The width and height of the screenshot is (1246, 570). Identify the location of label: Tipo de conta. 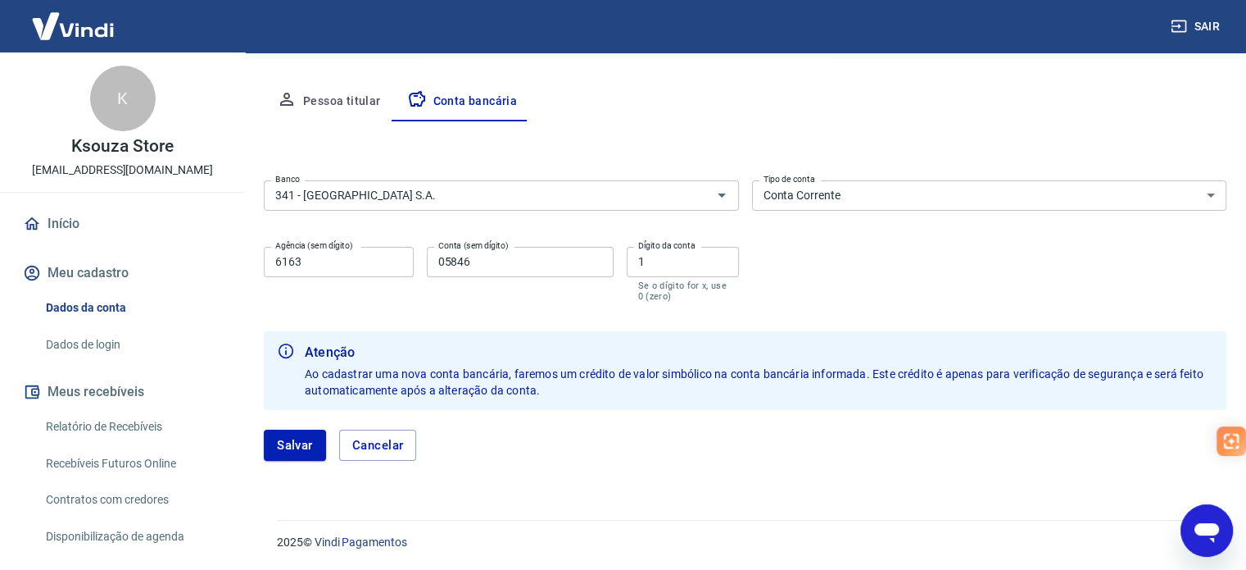
(789, 179).